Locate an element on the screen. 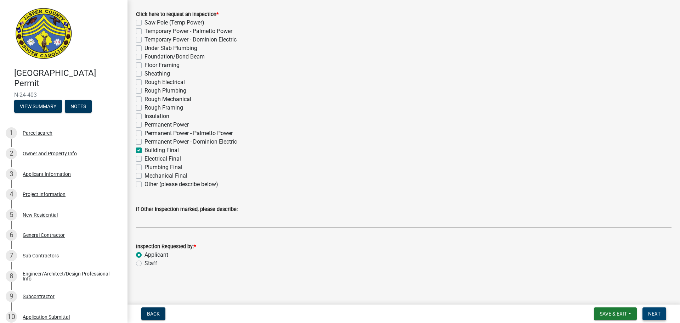 This screenshot has width=680, height=323. label: Click here to request an inspection is located at coordinates (177, 15).